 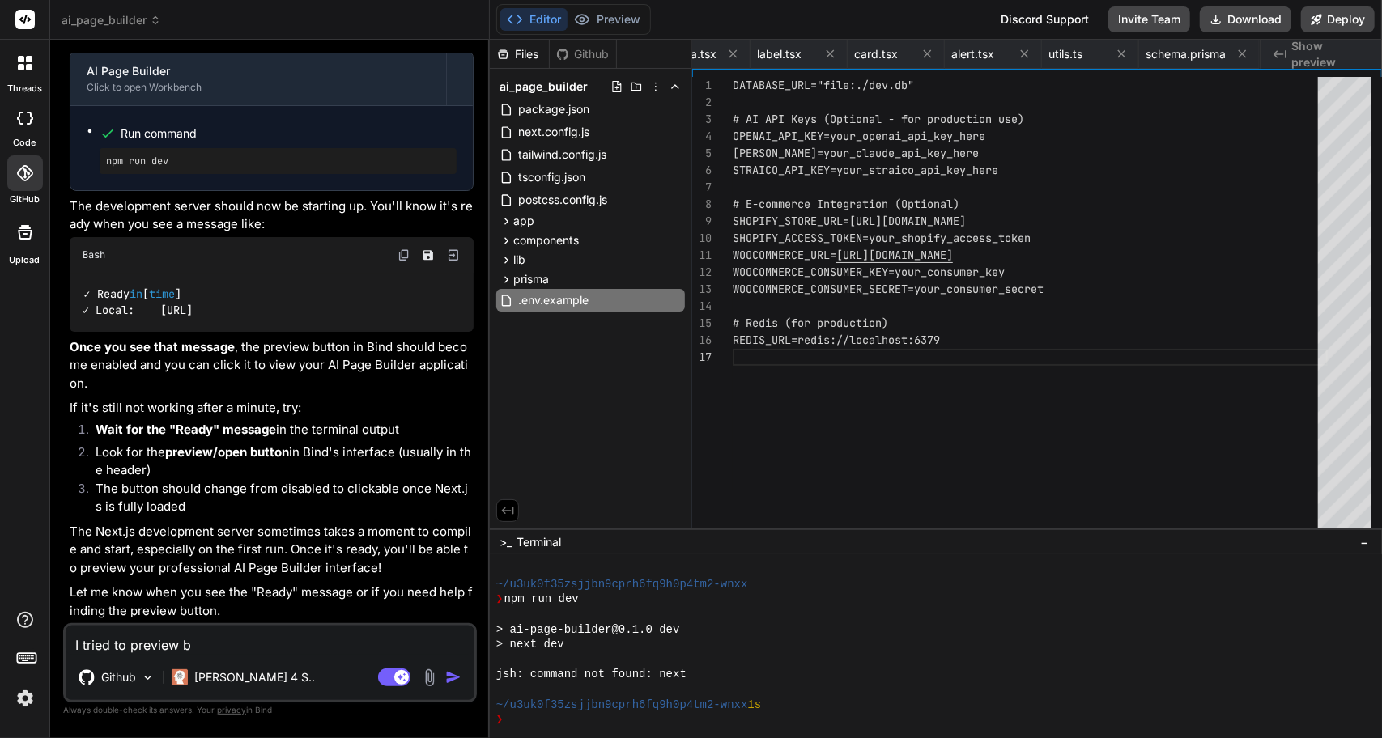 I want to click on div: 10, so click(x=702, y=238).